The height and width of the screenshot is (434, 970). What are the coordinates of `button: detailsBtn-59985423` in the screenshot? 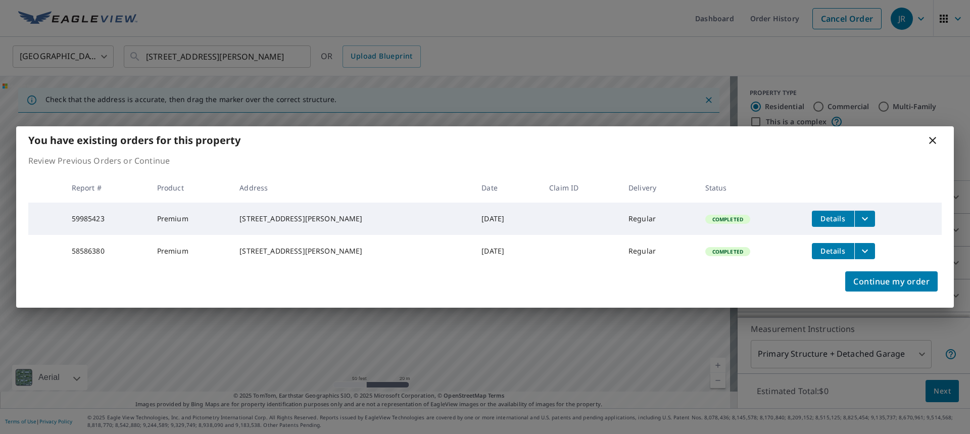 It's located at (833, 219).